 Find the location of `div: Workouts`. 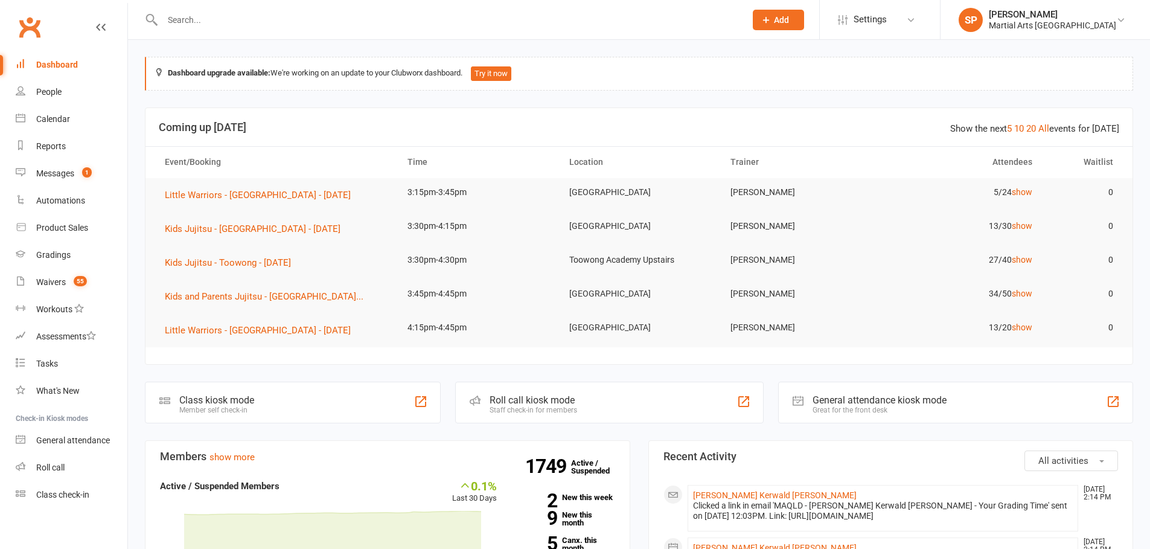

div: Workouts is located at coordinates (54, 309).